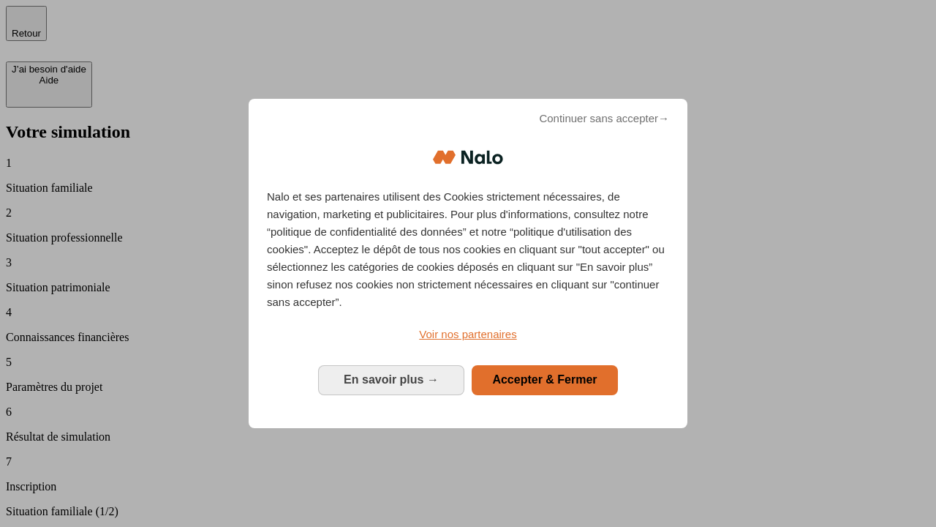 The width and height of the screenshot is (936, 527). I want to click on a: Voir nos partenaires, so click(468, 334).